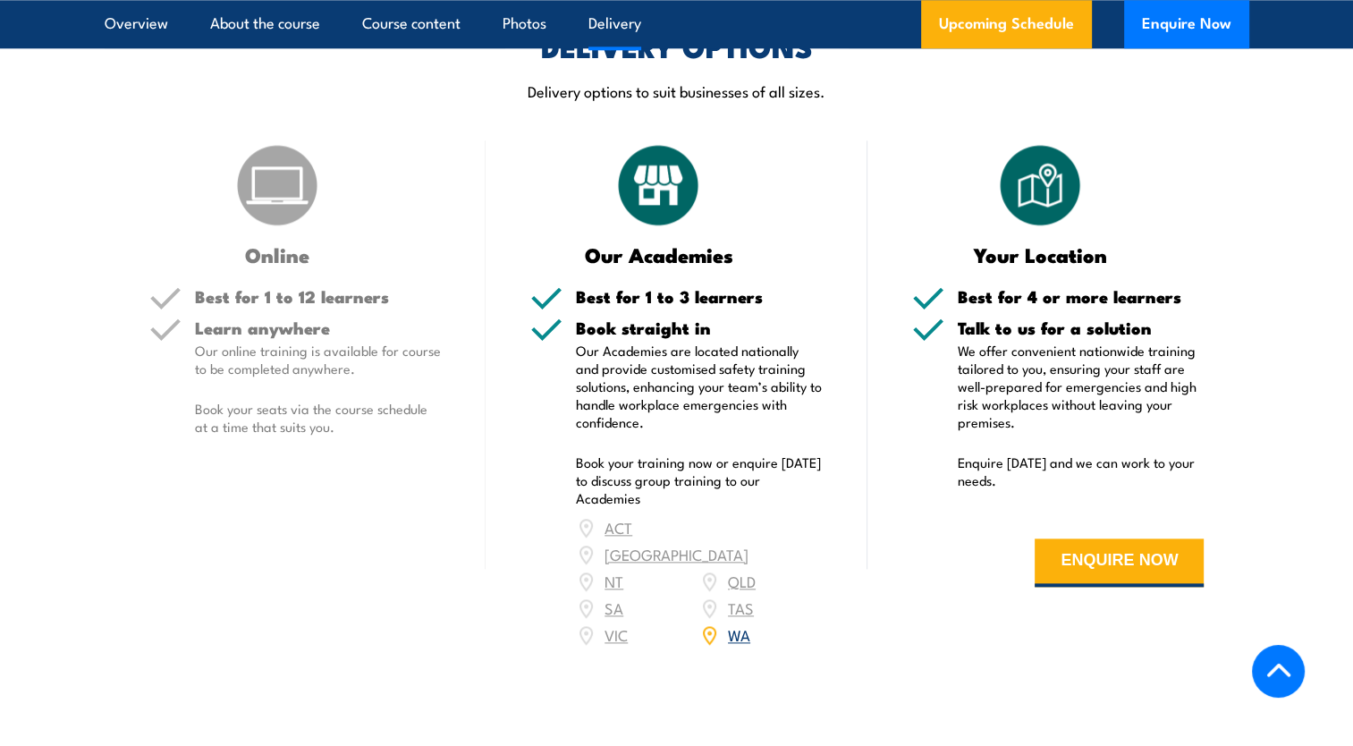  What do you see at coordinates (739, 634) in the screenshot?
I see `a: WA` at bounding box center [739, 634].